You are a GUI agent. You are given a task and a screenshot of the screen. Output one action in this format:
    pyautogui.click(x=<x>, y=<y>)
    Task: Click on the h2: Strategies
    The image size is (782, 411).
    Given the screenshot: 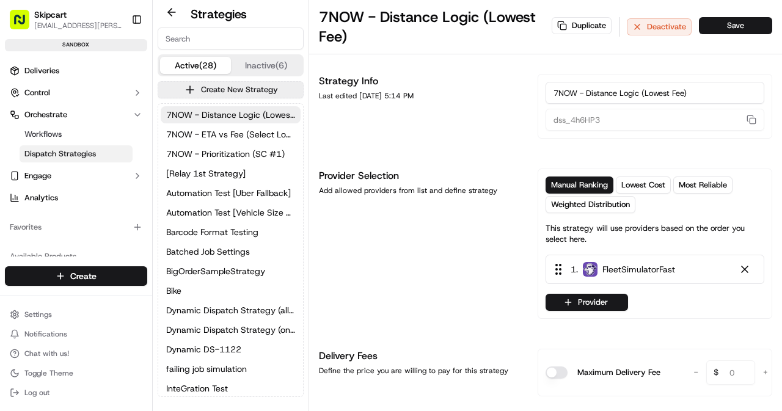 What is the action you would take?
    pyautogui.click(x=219, y=14)
    